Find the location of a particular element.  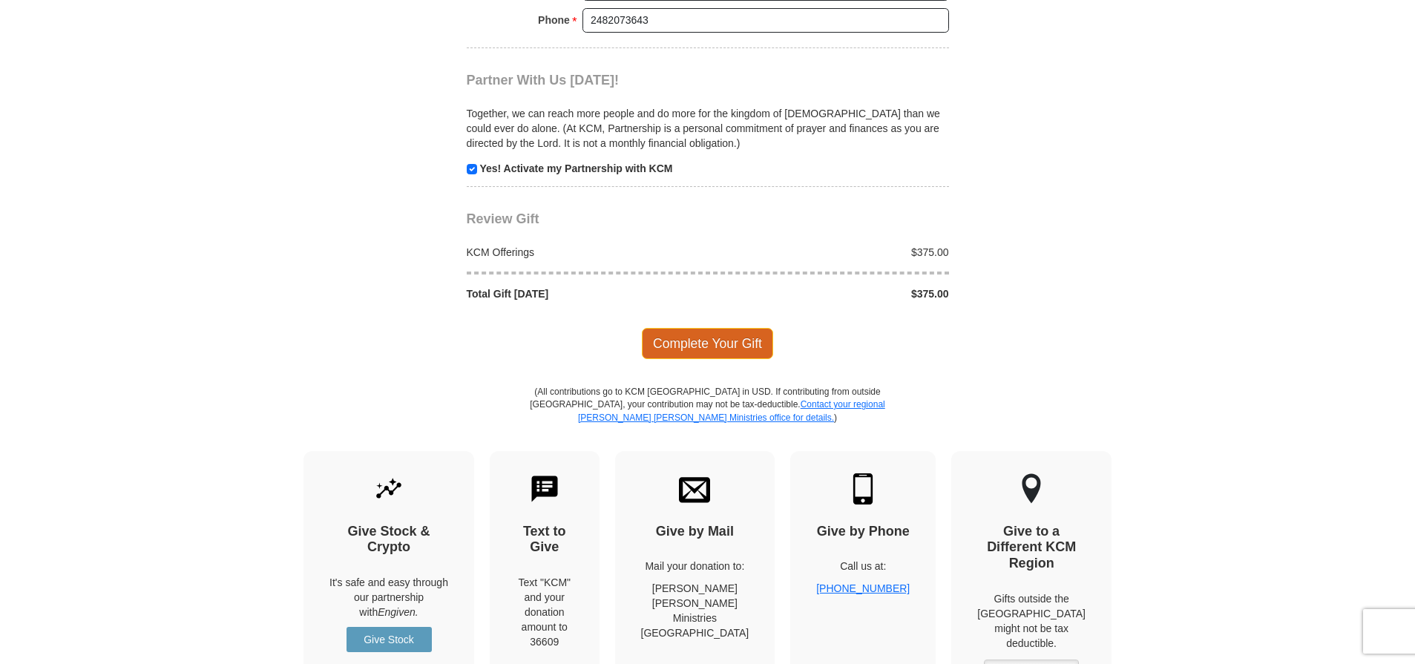

p: Mail your donation to: is located at coordinates (695, 566).